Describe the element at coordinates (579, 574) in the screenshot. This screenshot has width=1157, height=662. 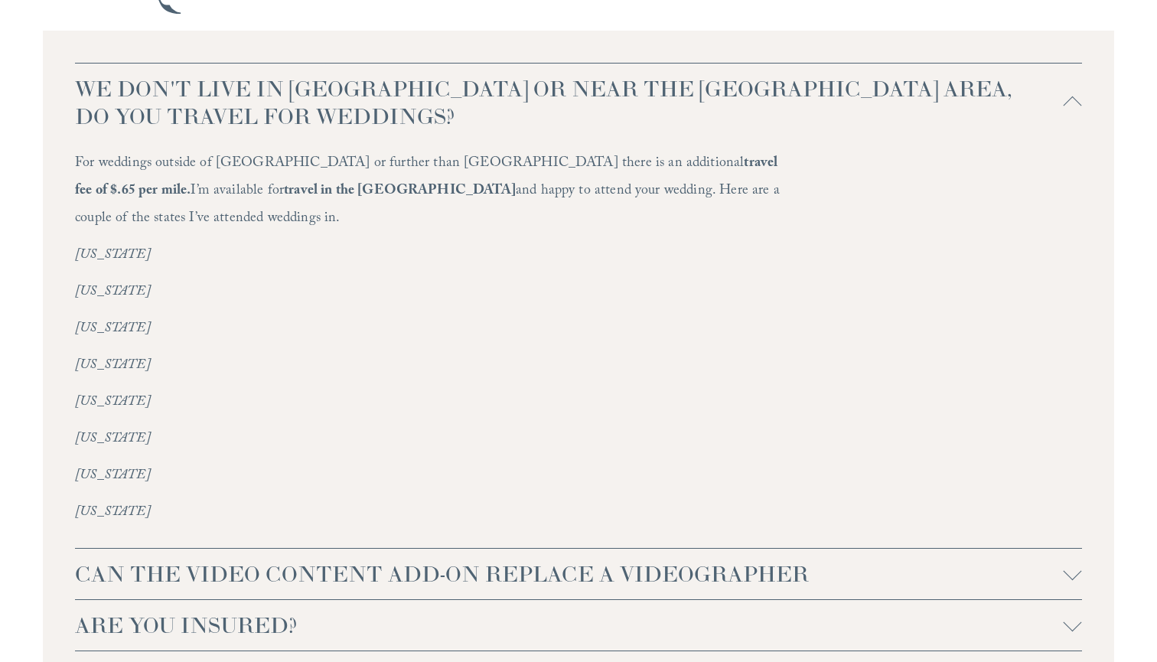
I see `button: CAN THE VIDEO CONTENT ADD-ON REPLACE A VIDEOGRAPHER` at that location.